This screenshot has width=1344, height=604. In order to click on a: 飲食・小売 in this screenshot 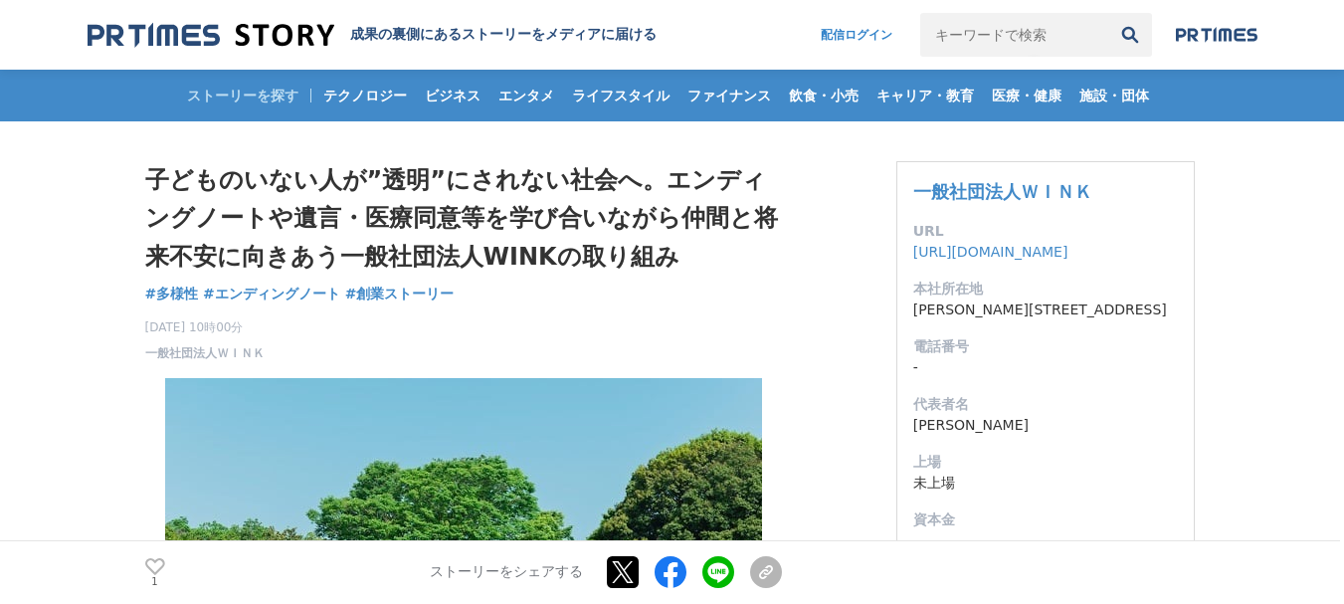, I will do `click(824, 96)`.